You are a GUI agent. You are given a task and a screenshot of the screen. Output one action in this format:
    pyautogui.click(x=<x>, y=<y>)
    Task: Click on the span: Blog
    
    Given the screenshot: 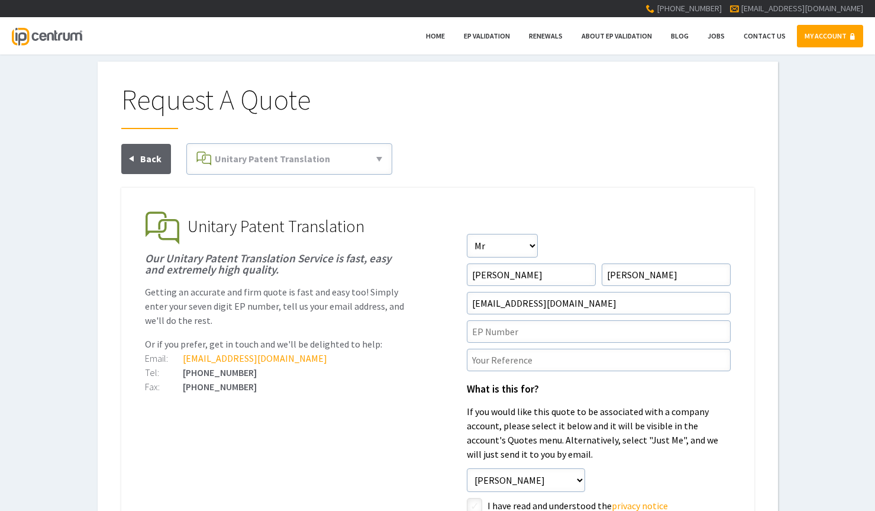 What is the action you would take?
    pyautogui.click(x=680, y=36)
    